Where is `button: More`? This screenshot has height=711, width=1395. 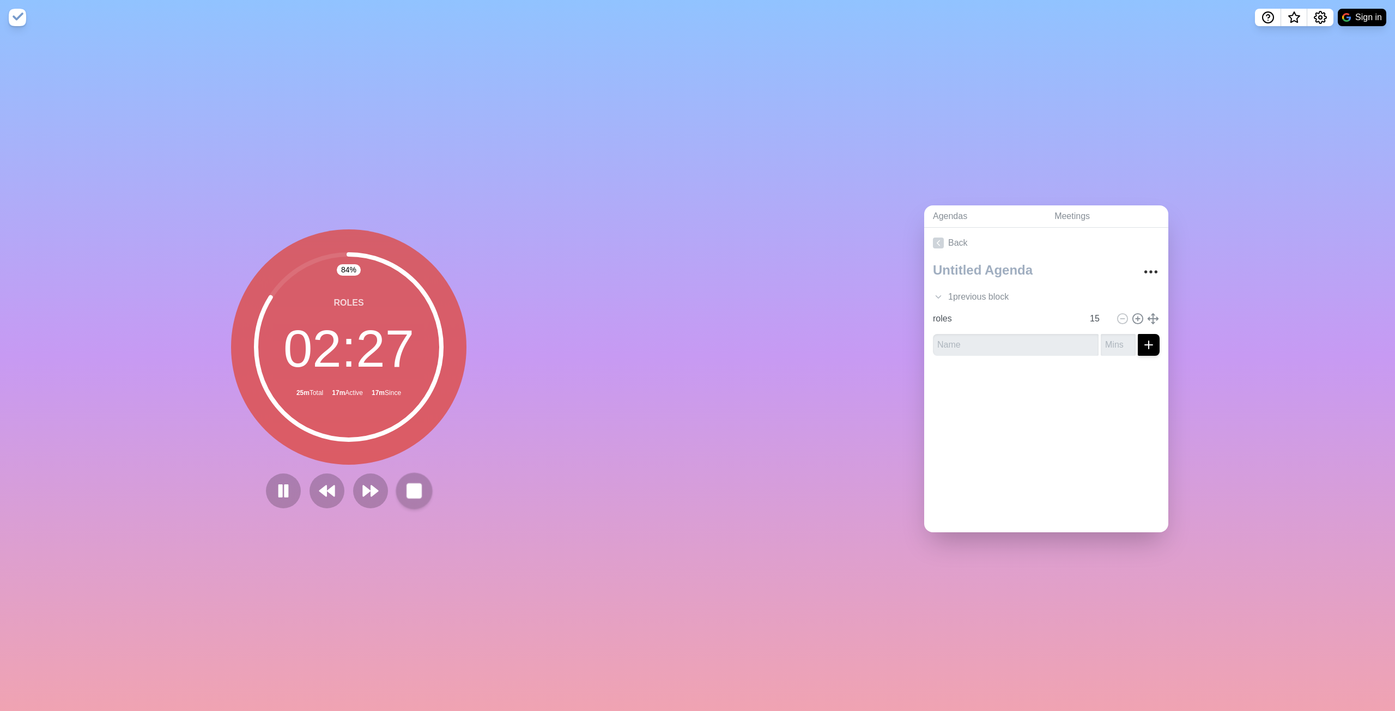 button: More is located at coordinates (1151, 272).